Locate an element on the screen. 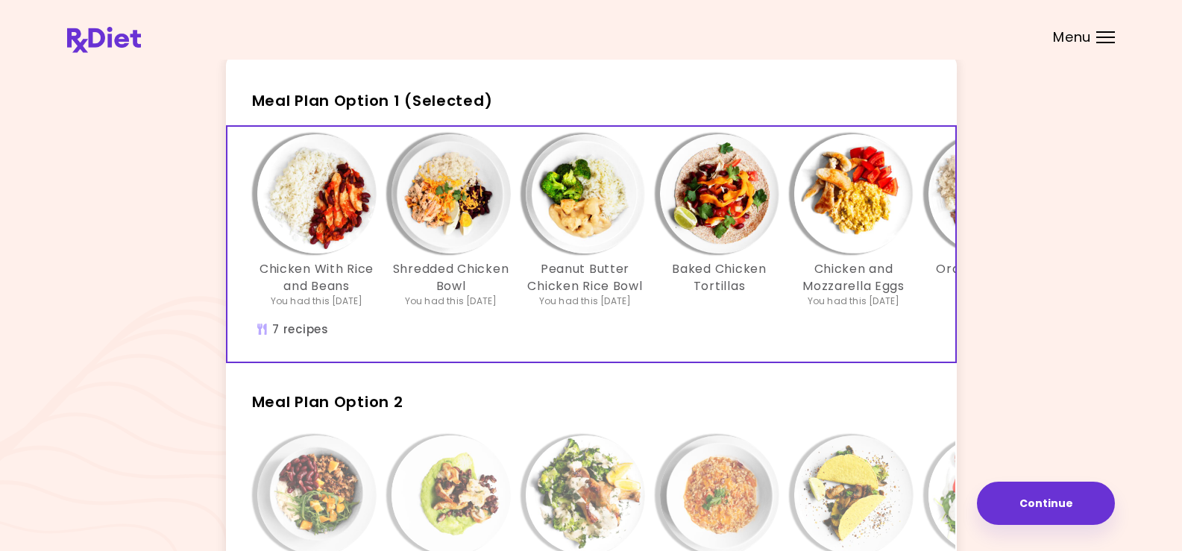 This screenshot has width=1182, height=551. h3: Chicken With Rice and Beans is located at coordinates (317, 277).